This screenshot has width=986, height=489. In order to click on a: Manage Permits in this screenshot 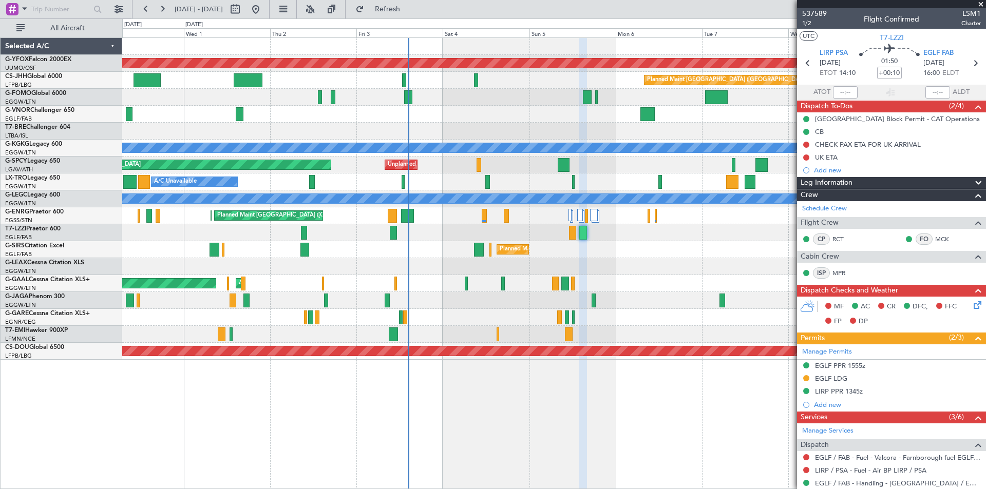, I will do `click(826, 352)`.